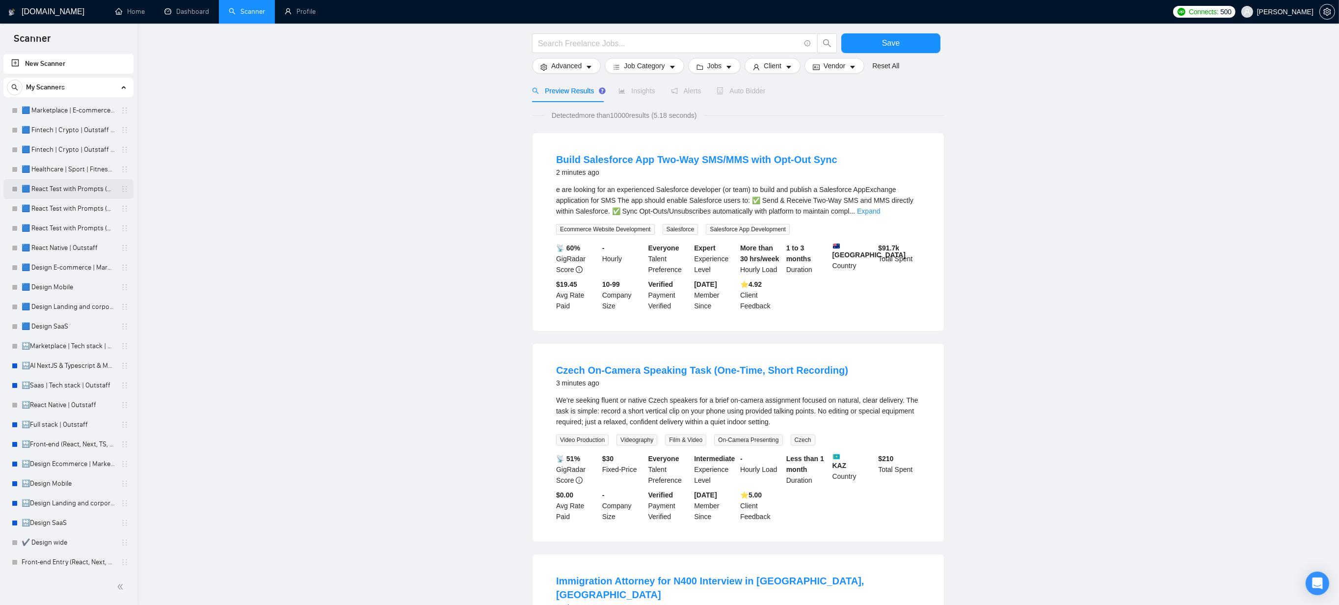 The image size is (1339, 605). What do you see at coordinates (68, 189) in the screenshot?
I see `a: 🟦 React Test with Prompts (Max)` at bounding box center [68, 189].